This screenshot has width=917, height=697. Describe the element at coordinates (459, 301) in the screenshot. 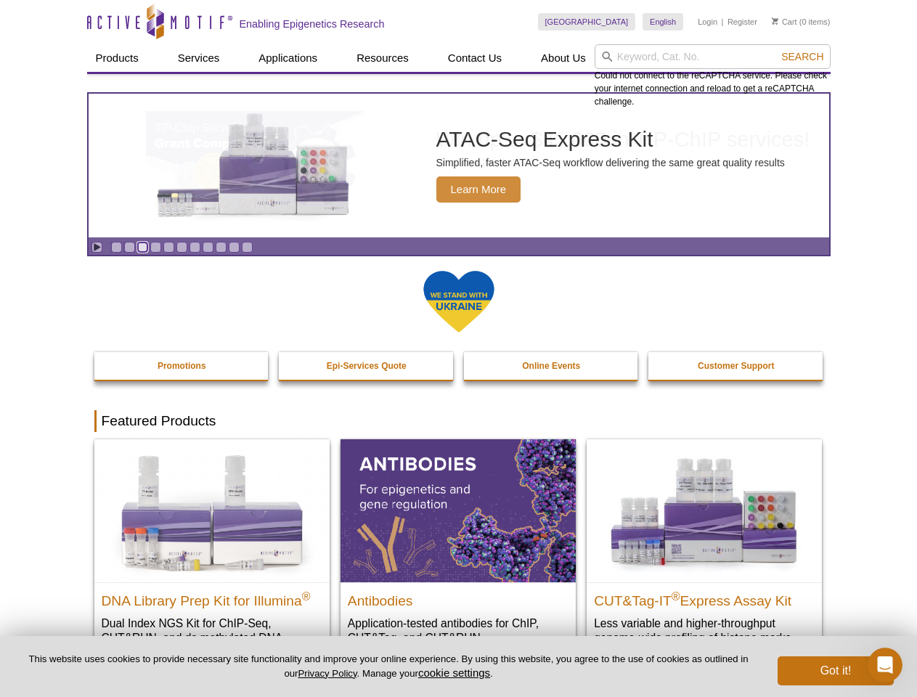

I see `img: We Stand With Ukraine` at that location.